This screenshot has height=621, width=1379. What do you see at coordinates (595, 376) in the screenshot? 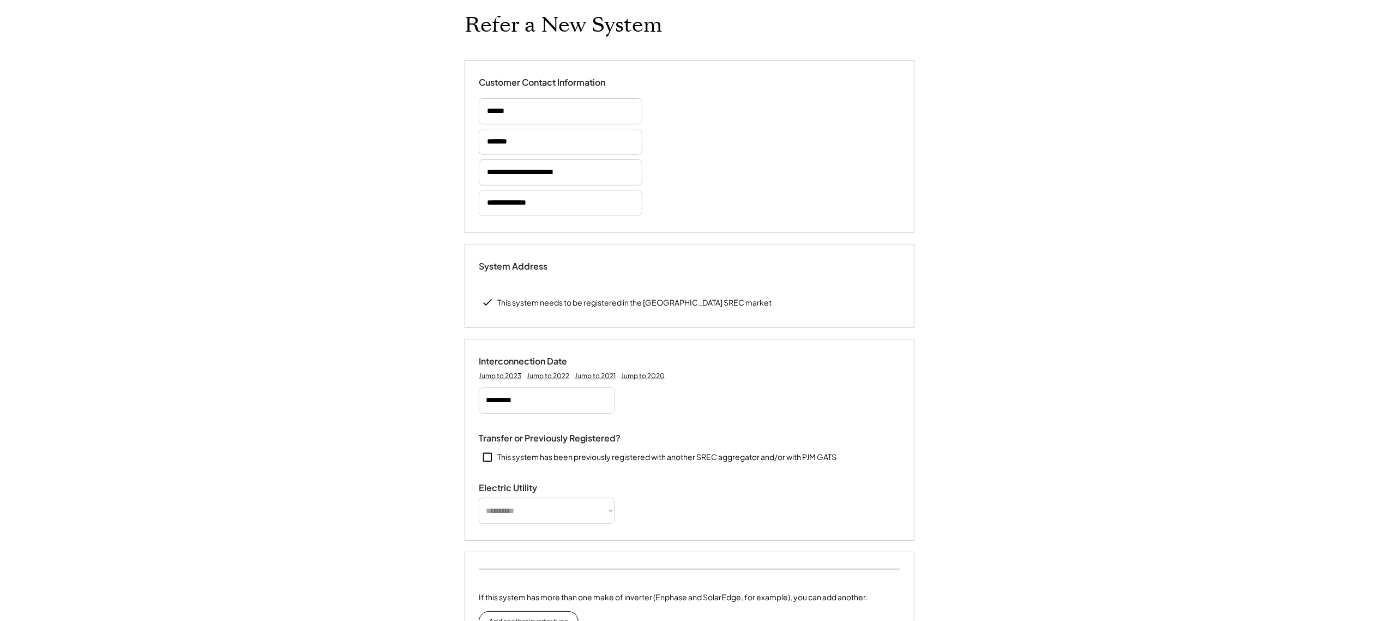
I see `div: Jump to 2021` at bounding box center [595, 376].